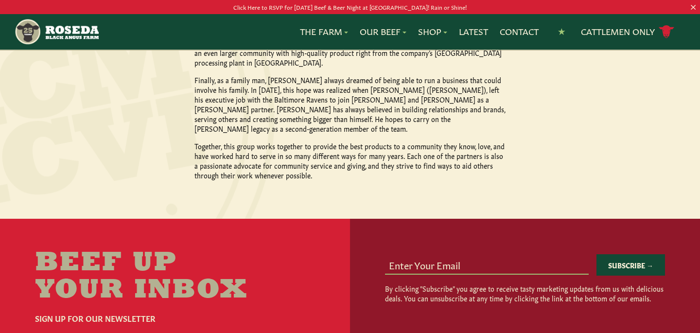  Describe the element at coordinates (433, 32) in the screenshot. I see `a: Shop` at that location.